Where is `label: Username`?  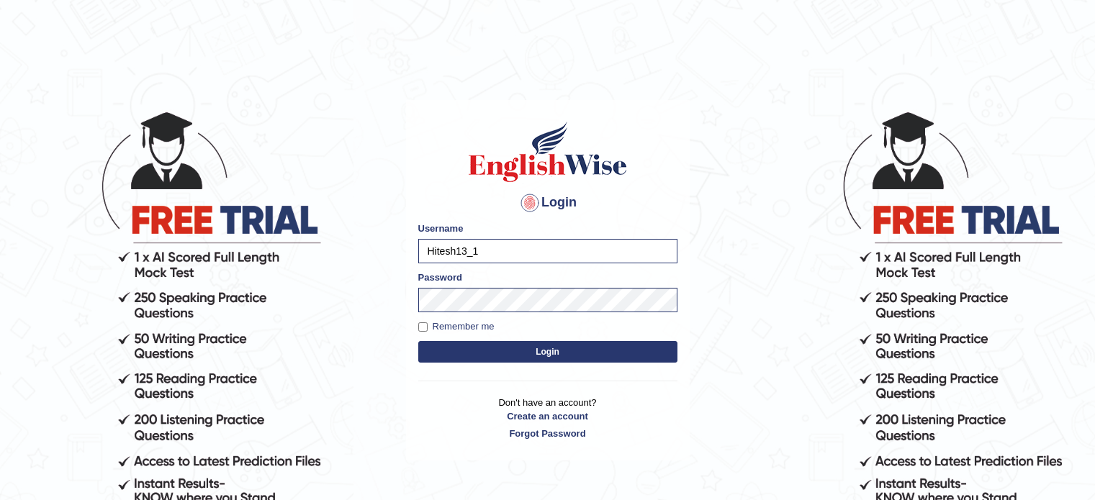 label: Username is located at coordinates (440, 228).